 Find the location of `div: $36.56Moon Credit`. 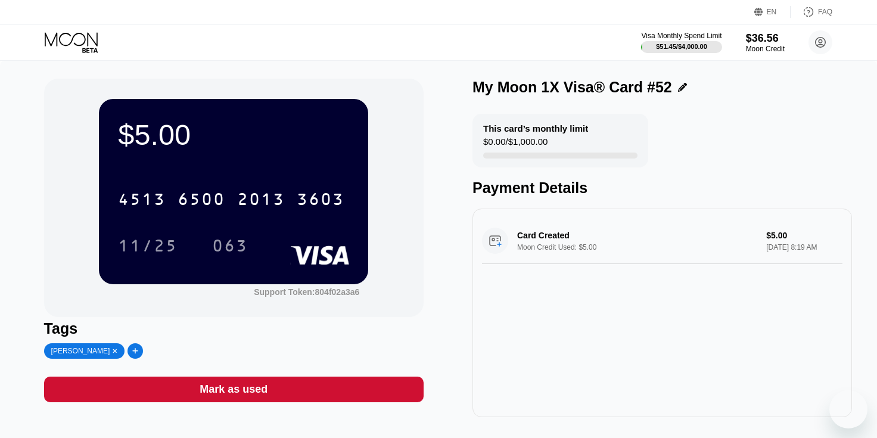

div: $36.56Moon Credit is located at coordinates (765, 42).